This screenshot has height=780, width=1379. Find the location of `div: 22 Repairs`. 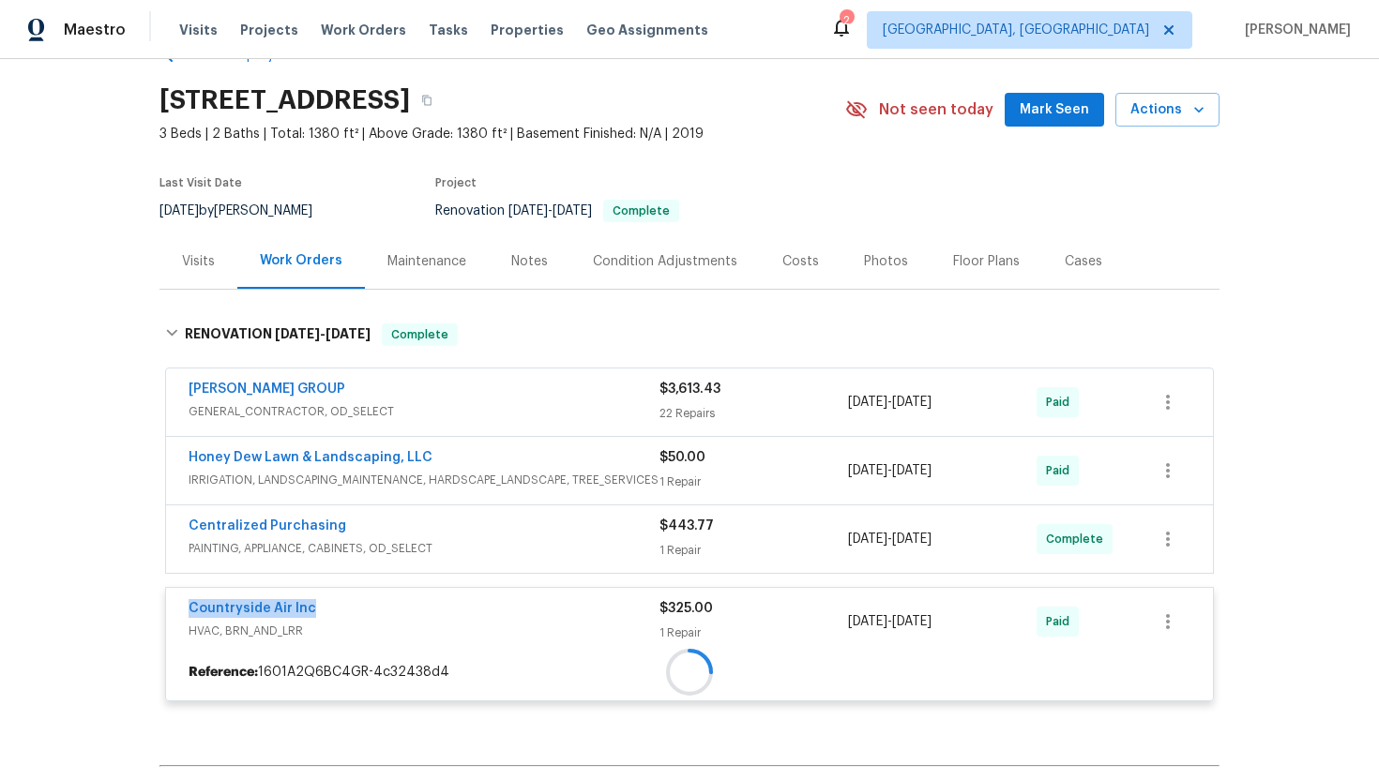

div: 22 Repairs is located at coordinates (753, 414).